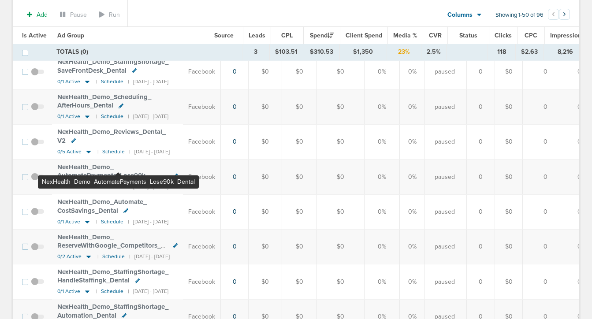 The image size is (592, 319). Describe the element at coordinates (565, 52) in the screenshot. I see `td: 8,216` at that location.